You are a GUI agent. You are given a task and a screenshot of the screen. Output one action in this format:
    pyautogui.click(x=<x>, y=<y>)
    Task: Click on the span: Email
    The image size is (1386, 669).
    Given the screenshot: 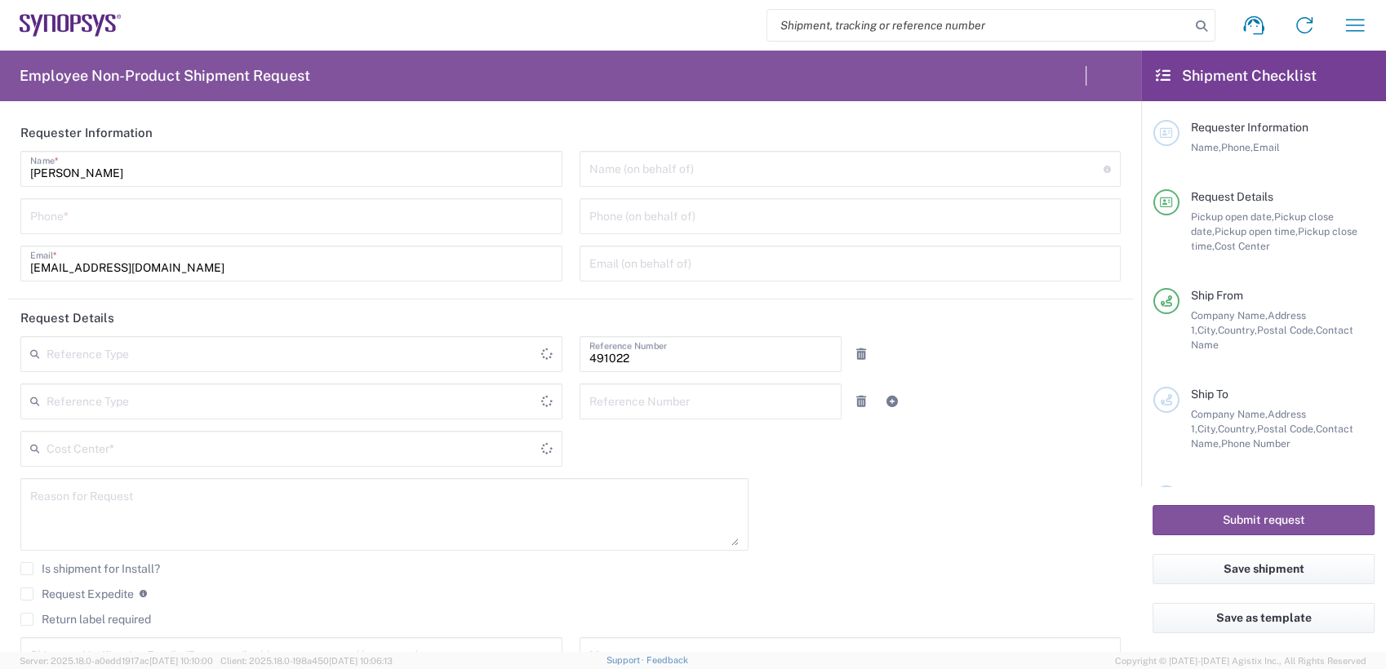 What is the action you would take?
    pyautogui.click(x=1266, y=147)
    